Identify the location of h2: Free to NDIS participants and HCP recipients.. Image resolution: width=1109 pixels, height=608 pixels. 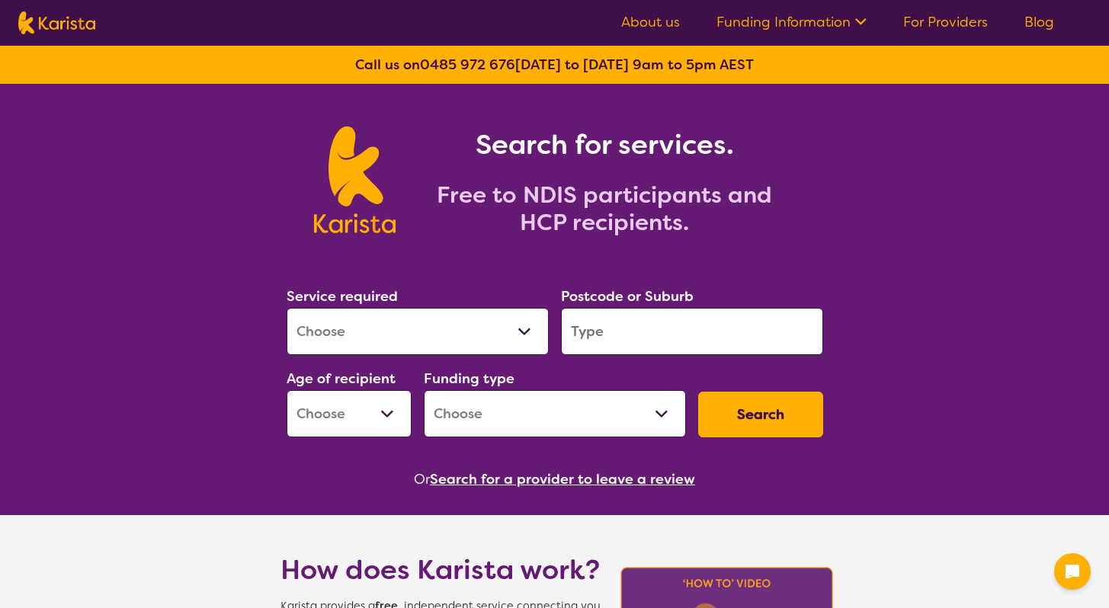
(604, 209).